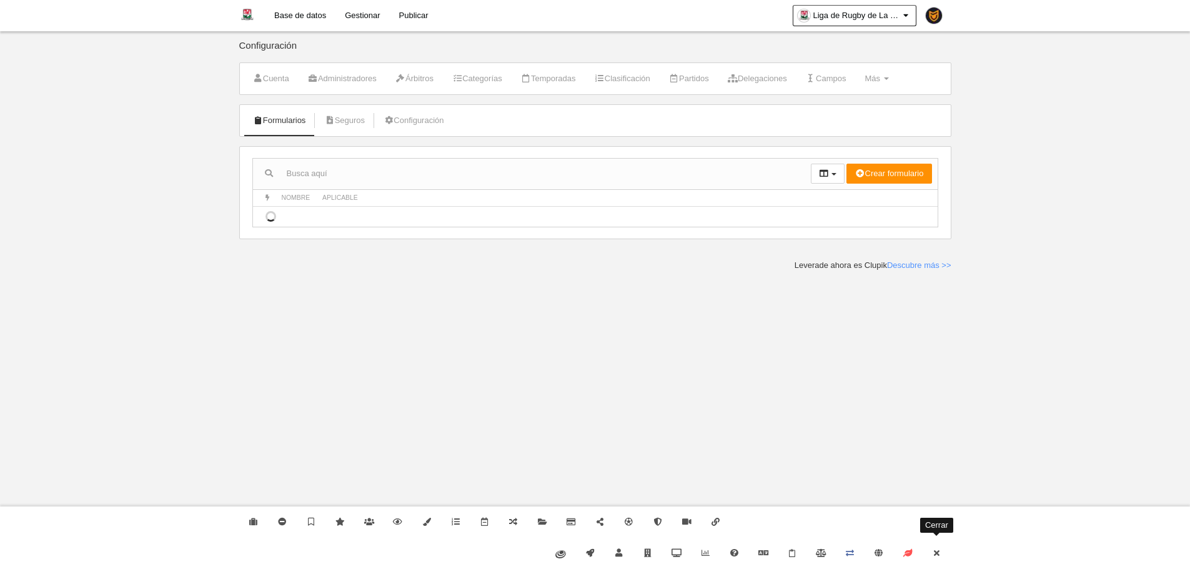  What do you see at coordinates (340, 197) in the screenshot?
I see `span: Aplicable` at bounding box center [340, 197].